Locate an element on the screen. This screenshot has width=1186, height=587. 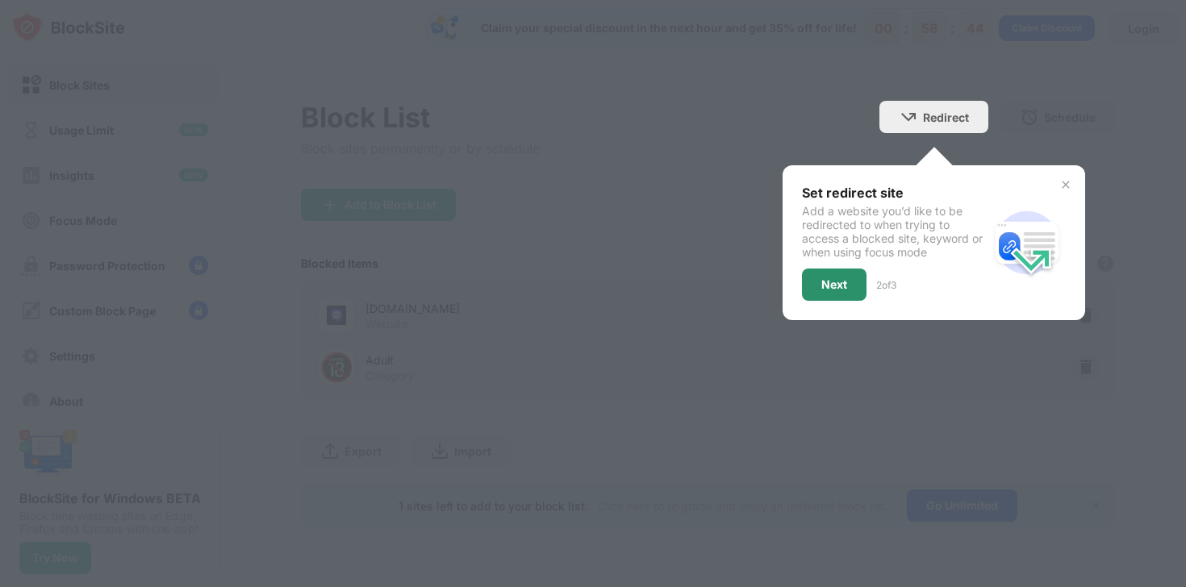
div: 2 of 3 is located at coordinates (886, 285).